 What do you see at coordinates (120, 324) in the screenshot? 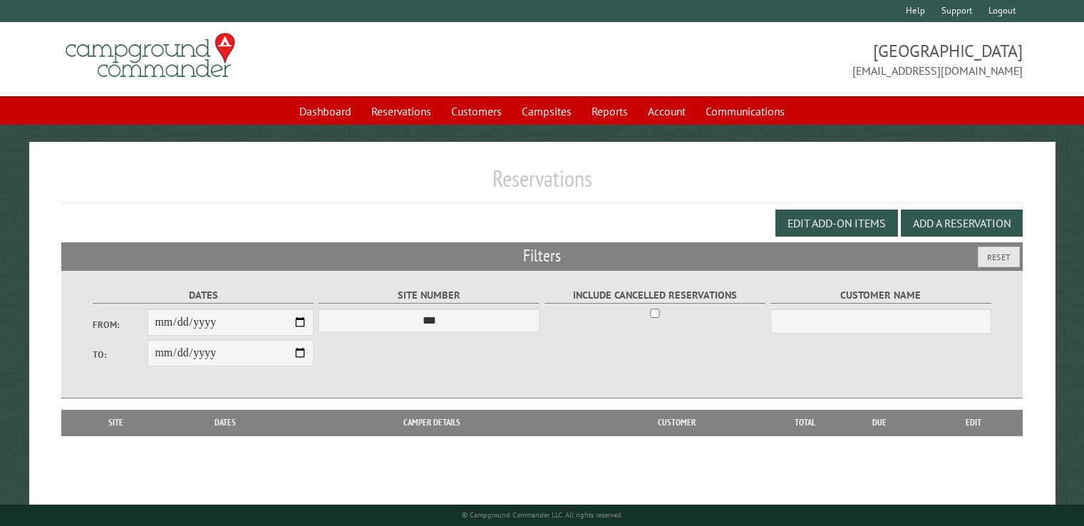
I see `label: From:` at bounding box center [120, 324].